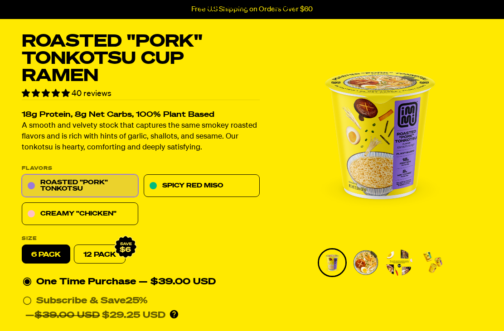  I want to click on li: Go to slide 3, so click(399, 263).